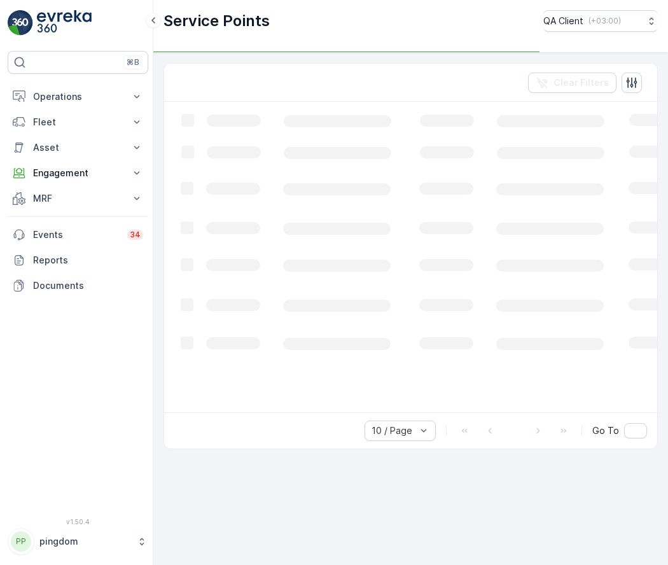 The width and height of the screenshot is (668, 565). Describe the element at coordinates (85, 542) in the screenshot. I see `p: pingdom` at that location.